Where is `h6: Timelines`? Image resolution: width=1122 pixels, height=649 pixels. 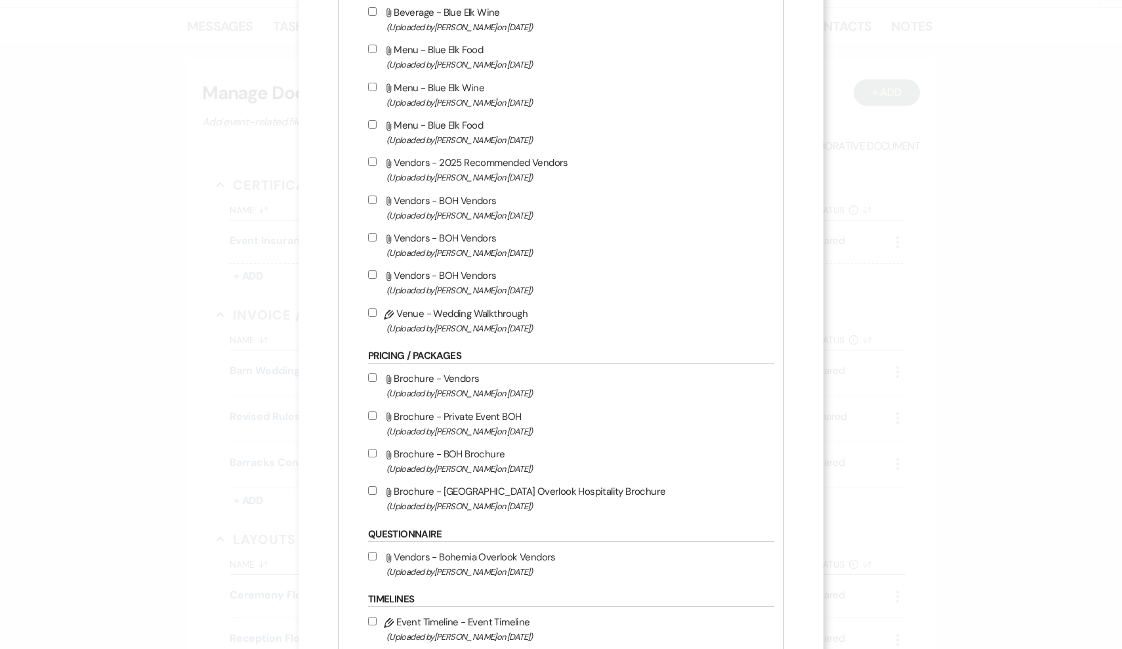 h6: Timelines is located at coordinates (571, 599).